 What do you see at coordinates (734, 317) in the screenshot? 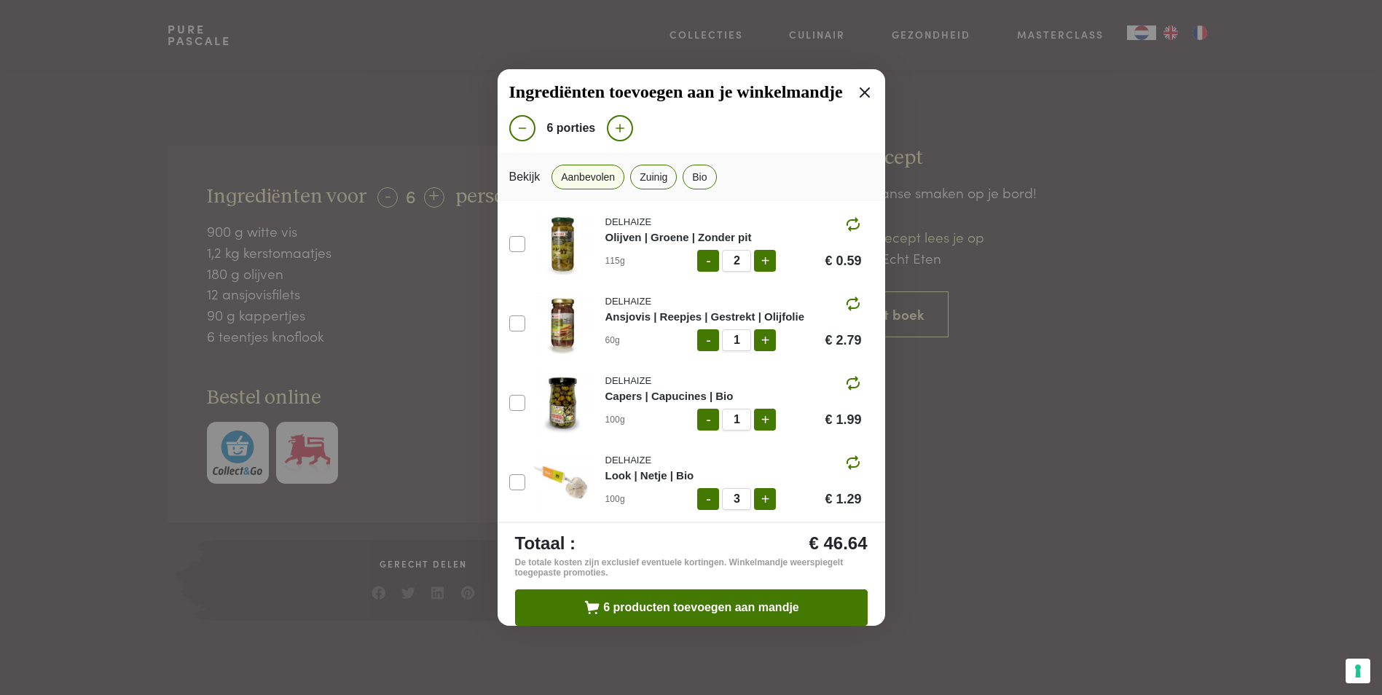
I see `div: Ansjovis | Reepjes | Gestrekt | Olijfolie` at bounding box center [734, 317].